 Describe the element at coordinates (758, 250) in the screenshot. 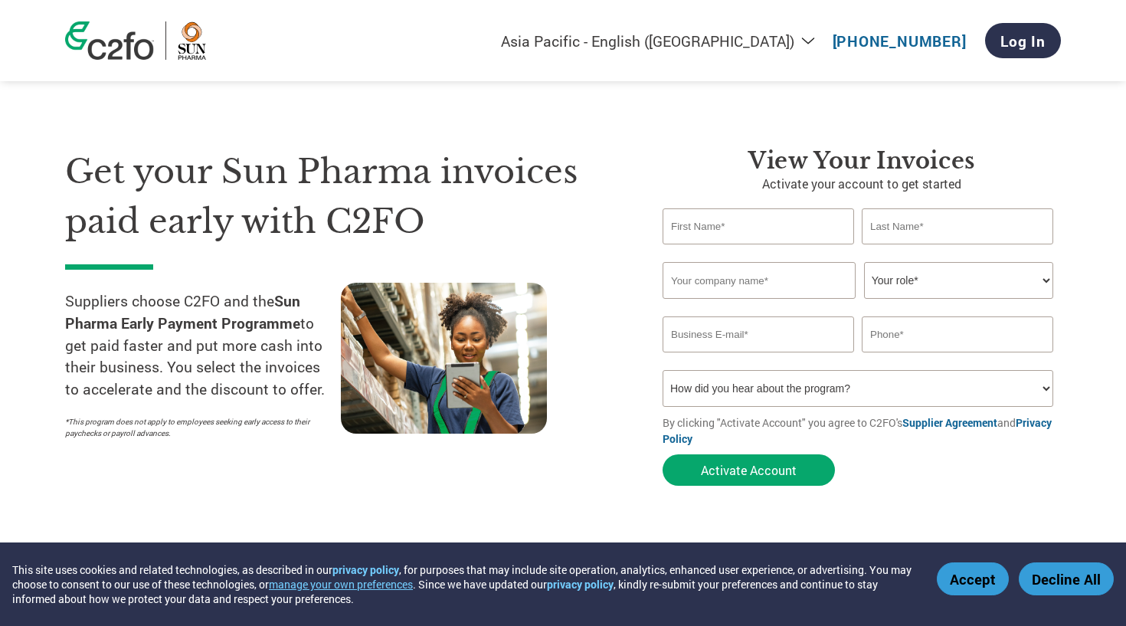

I see `div: Invalid first name or first name is too long` at that location.